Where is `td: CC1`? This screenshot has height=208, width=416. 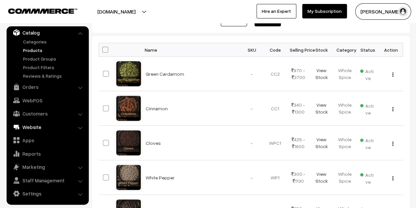 td: CC1 is located at coordinates (275, 108).